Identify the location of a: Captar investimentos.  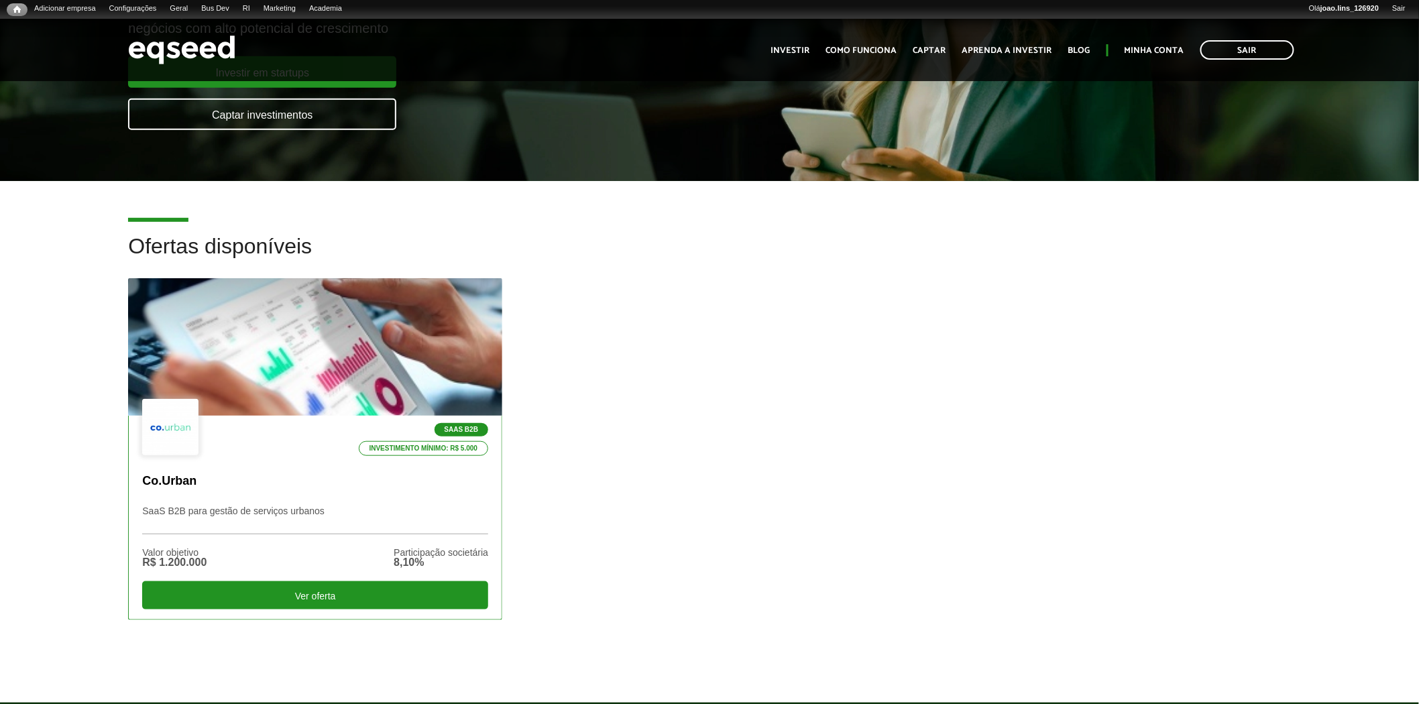
(262, 114).